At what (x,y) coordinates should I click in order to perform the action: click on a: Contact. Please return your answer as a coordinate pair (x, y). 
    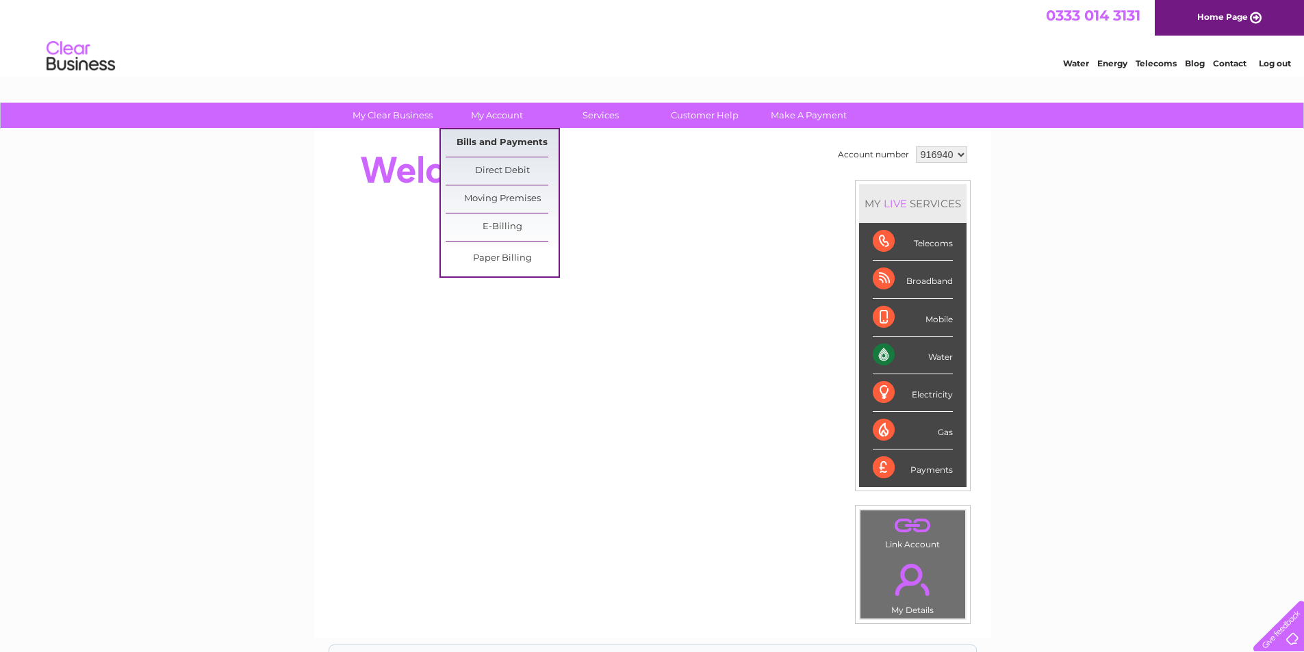
    Looking at the image, I should click on (1229, 63).